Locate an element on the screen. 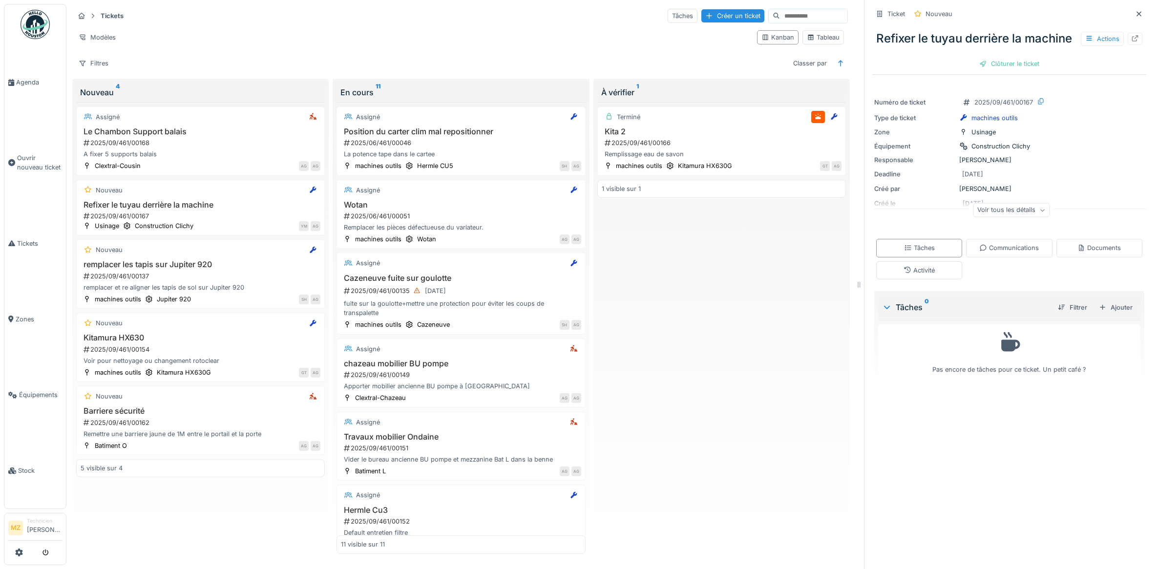 The image size is (1158, 569). h3: Cazeneuve fuite sur goulotte is located at coordinates (461, 278).